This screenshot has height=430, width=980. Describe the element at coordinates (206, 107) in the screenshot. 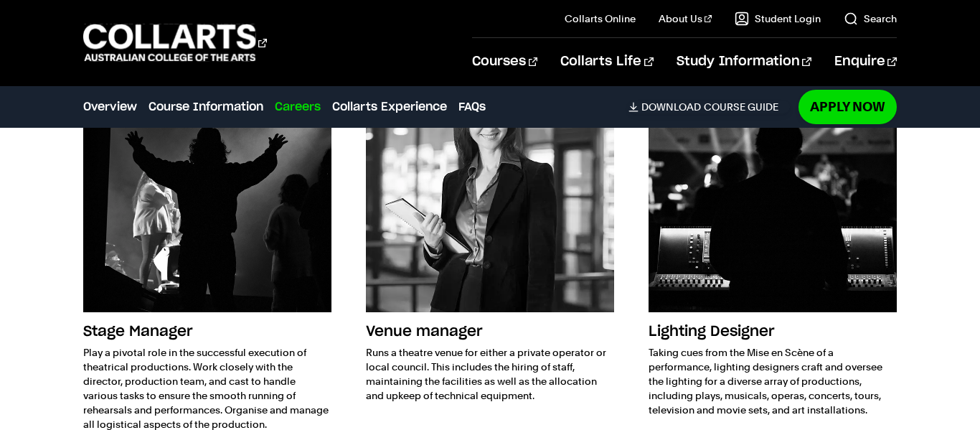

I see `a: Course Information` at that location.